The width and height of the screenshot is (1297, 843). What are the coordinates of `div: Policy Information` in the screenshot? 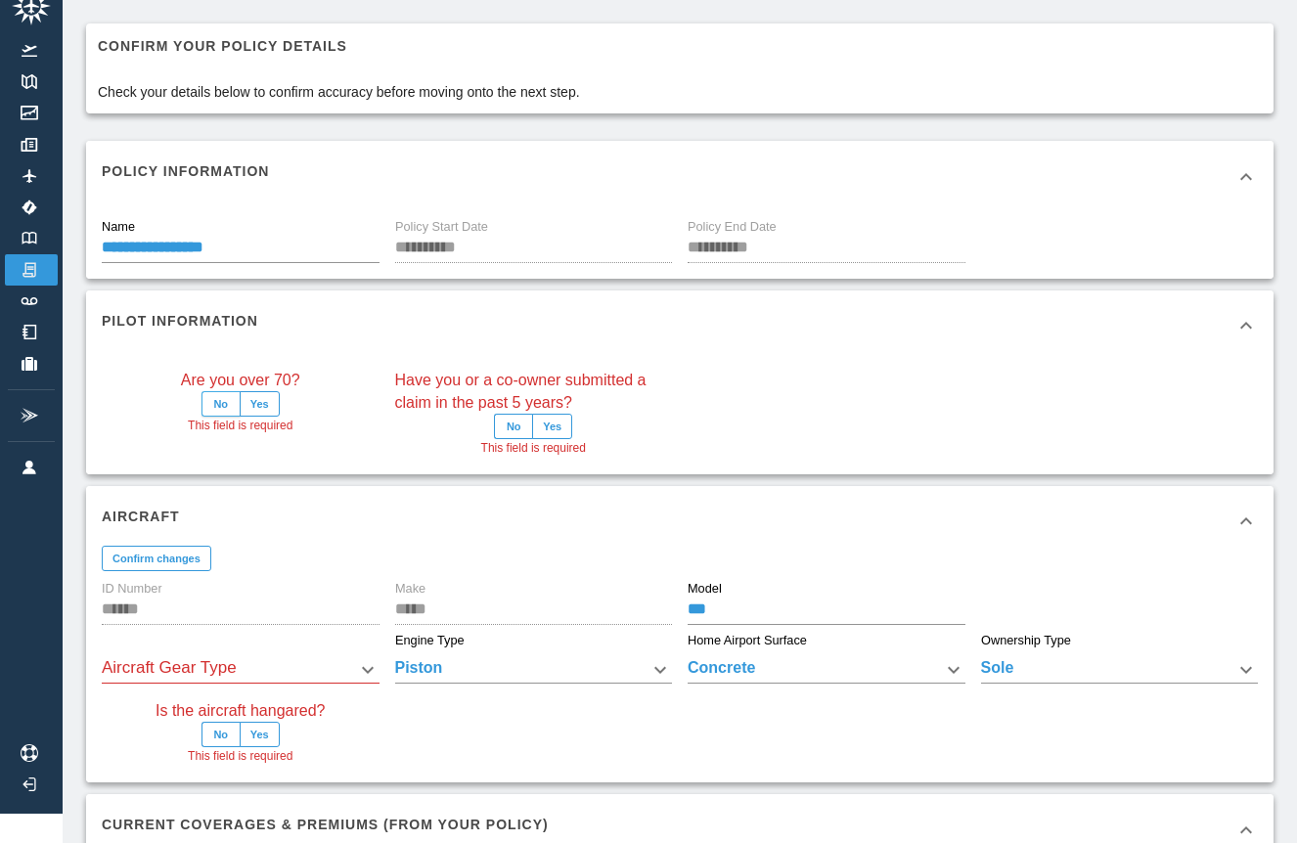 It's located at (680, 176).